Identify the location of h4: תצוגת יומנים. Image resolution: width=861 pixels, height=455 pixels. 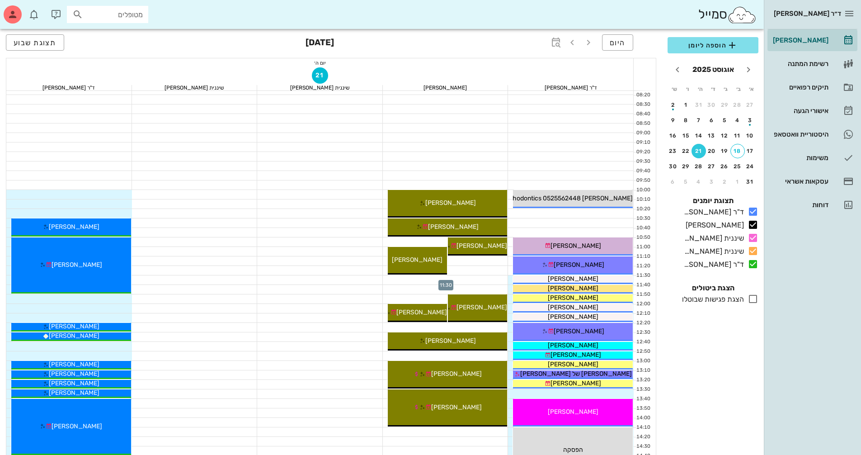
(713, 201).